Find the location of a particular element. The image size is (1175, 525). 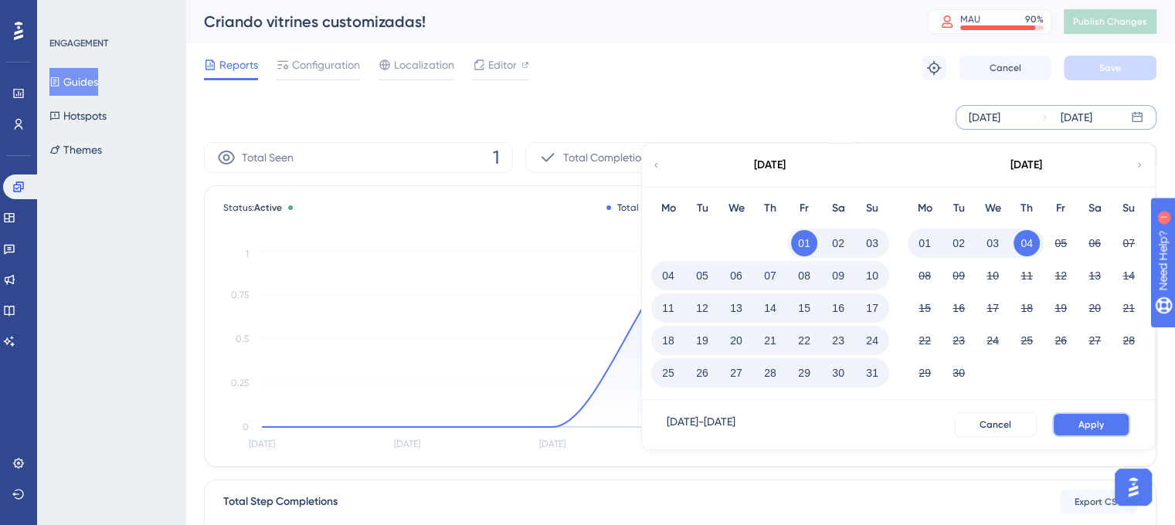

button: 10 is located at coordinates (872, 276).